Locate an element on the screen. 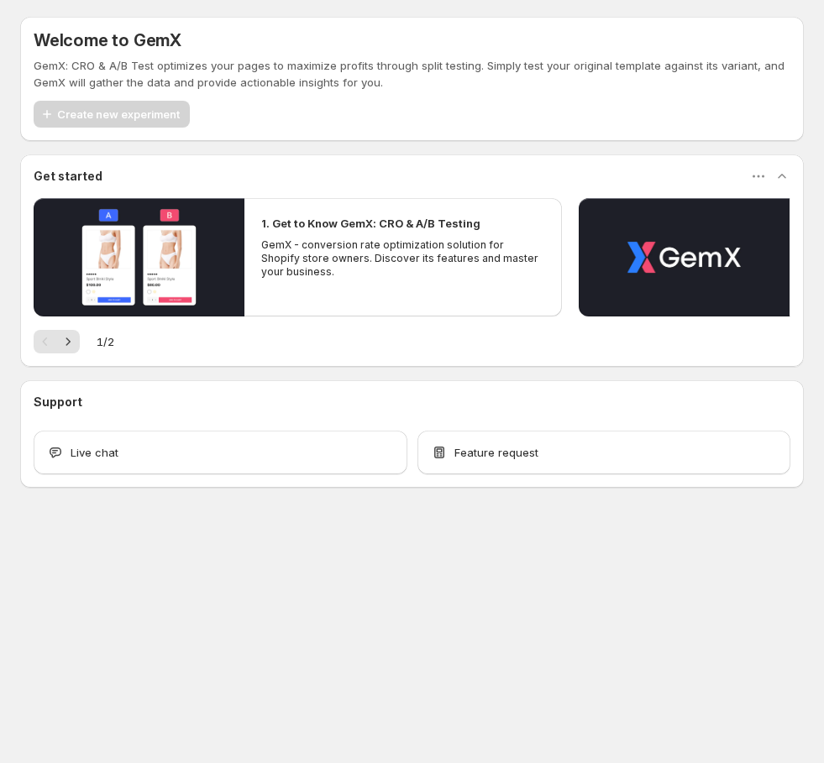 This screenshot has height=763, width=824. p: GemX: CRO & A/B Test optimizes your pages to maximize profits through split testing. Simply test ... is located at coordinates (411, 74).